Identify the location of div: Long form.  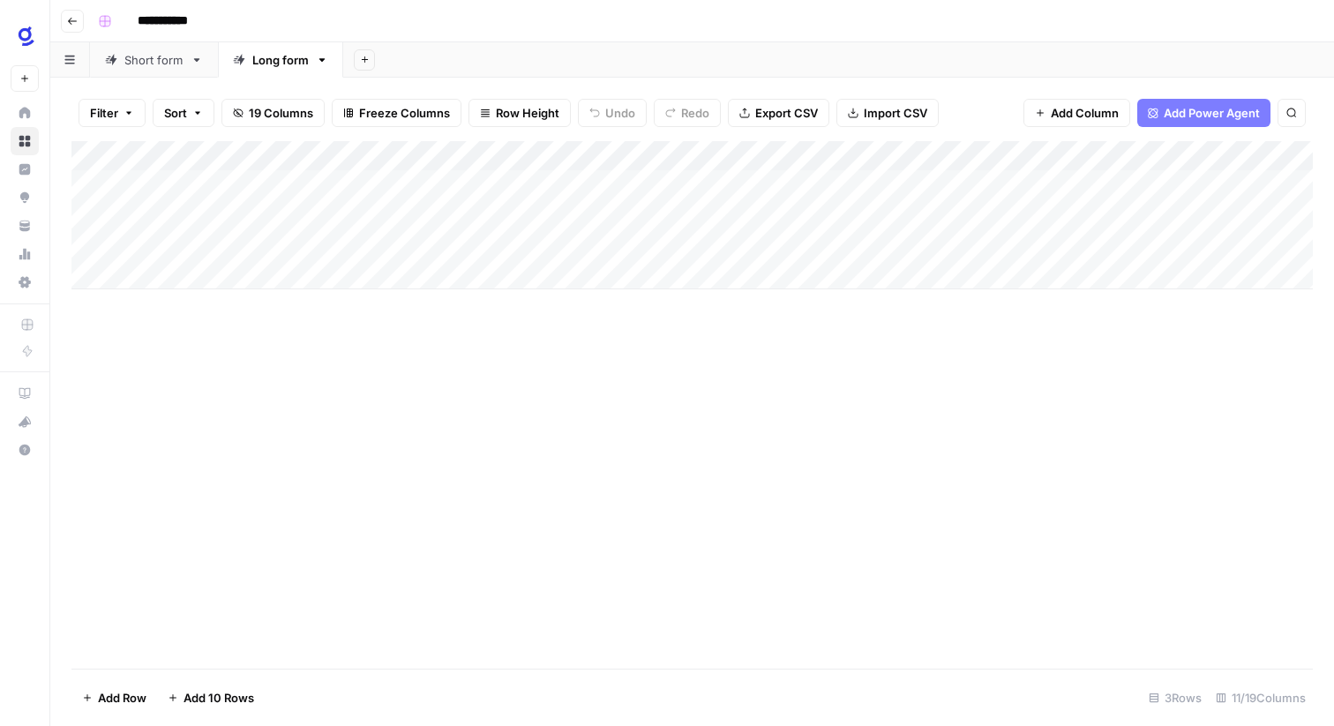
(281, 60).